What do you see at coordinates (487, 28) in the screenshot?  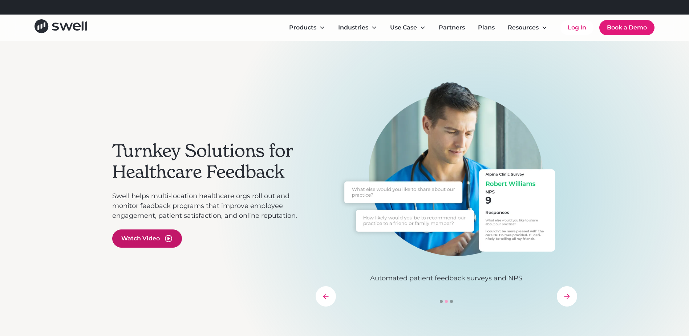 I see `a: Plans` at bounding box center [487, 28].